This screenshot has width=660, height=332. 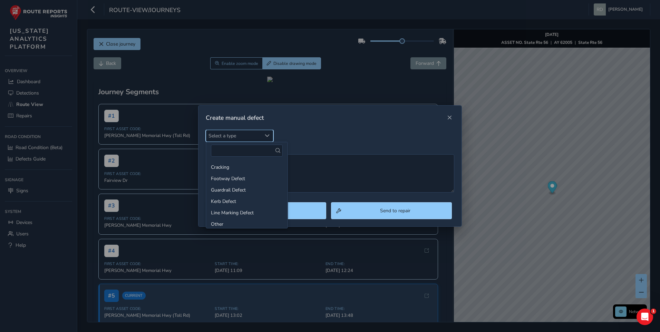 I want to click on div: Select a type, so click(x=267, y=136).